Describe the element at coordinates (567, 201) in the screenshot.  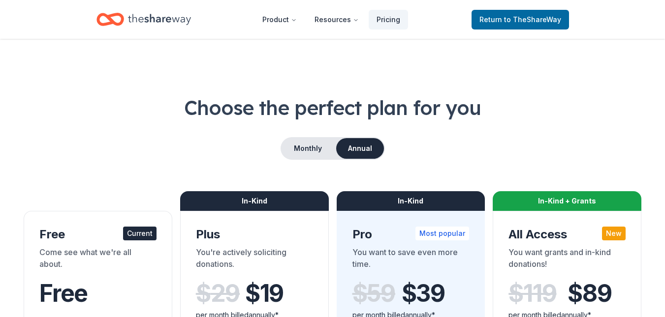
I see `div: In-Kind + Grants` at that location.